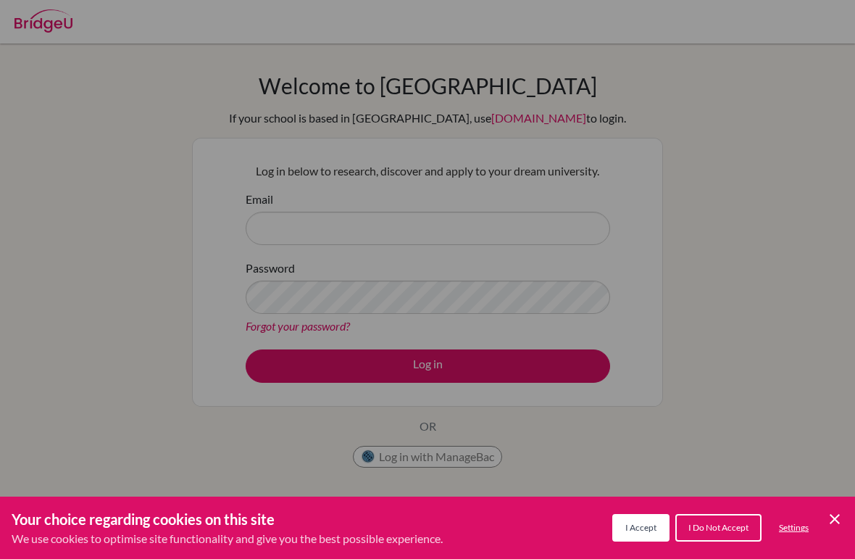  Describe the element at coordinates (227, 539) in the screenshot. I see `p: We use cookies to optimise site functionality and give you the best possible experience.` at that location.